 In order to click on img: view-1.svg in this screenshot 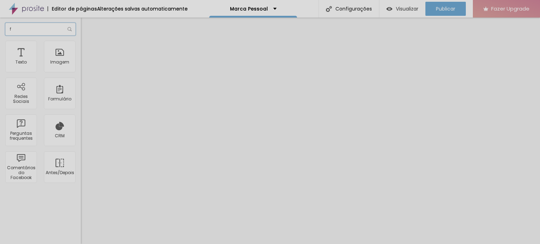, I will do `click(389, 9)`.